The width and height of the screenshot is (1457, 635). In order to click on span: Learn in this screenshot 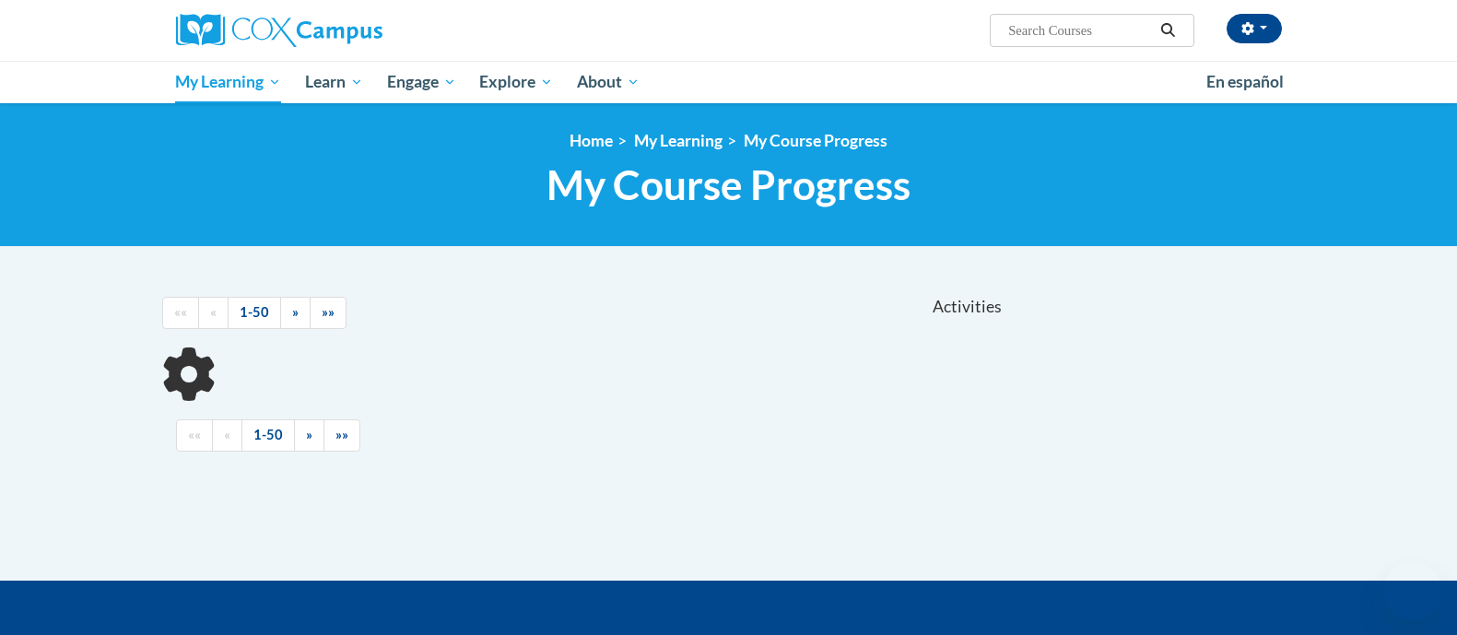, I will do `click(334, 82)`.